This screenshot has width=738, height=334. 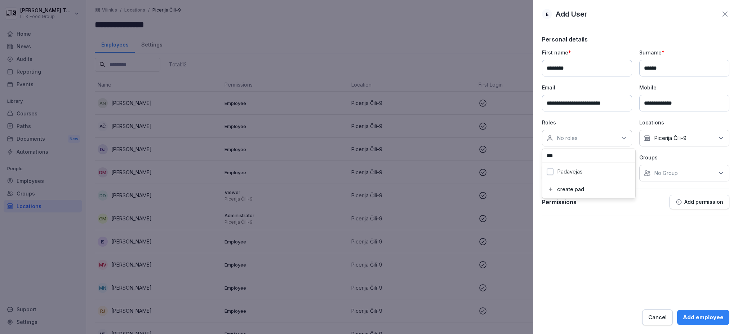 I want to click on div: create pad, so click(x=589, y=189).